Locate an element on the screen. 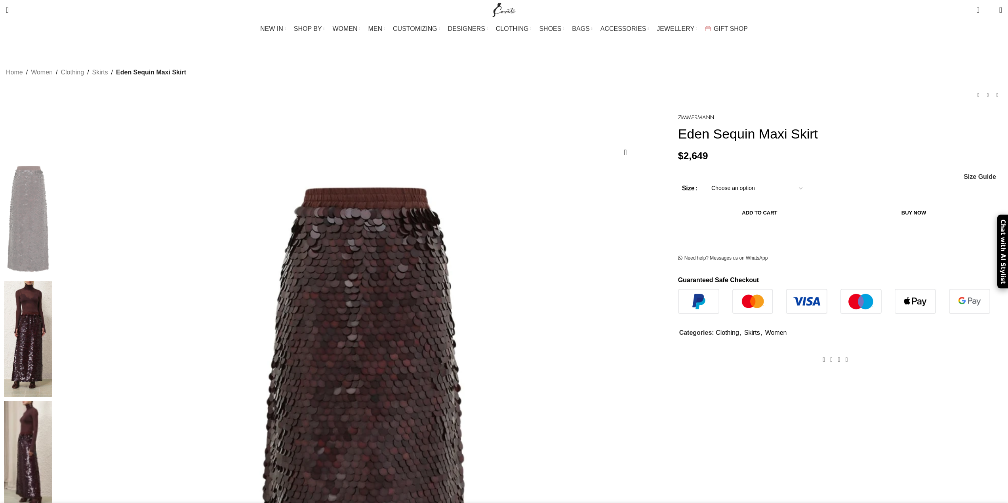 This screenshot has height=503, width=1008. a: Size Guide is located at coordinates (979, 177).